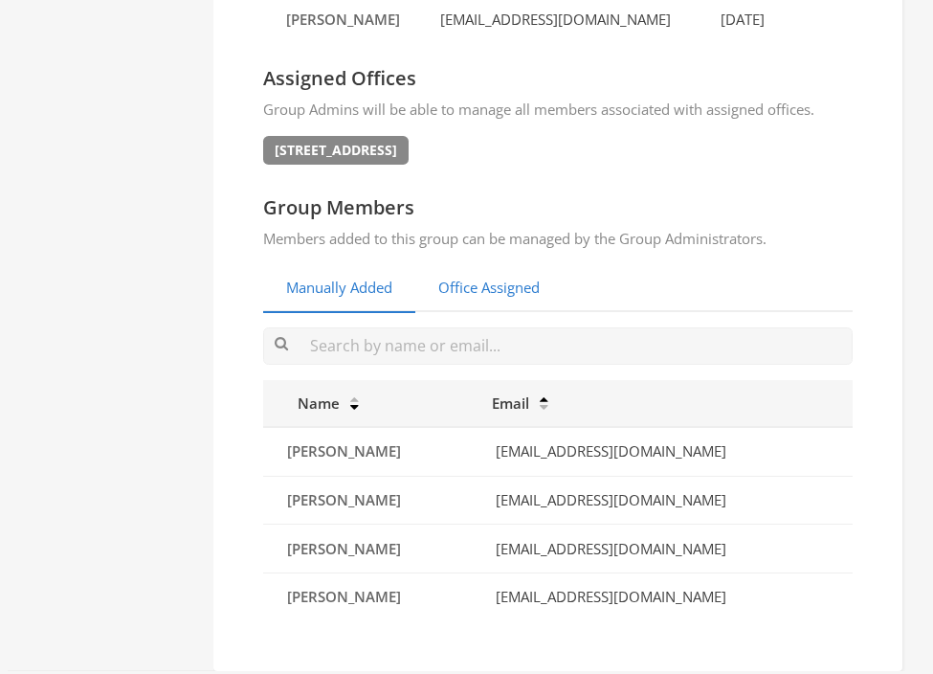 This screenshot has height=674, width=933. Describe the element at coordinates (489, 288) in the screenshot. I see `a: Office Assigned` at that location.